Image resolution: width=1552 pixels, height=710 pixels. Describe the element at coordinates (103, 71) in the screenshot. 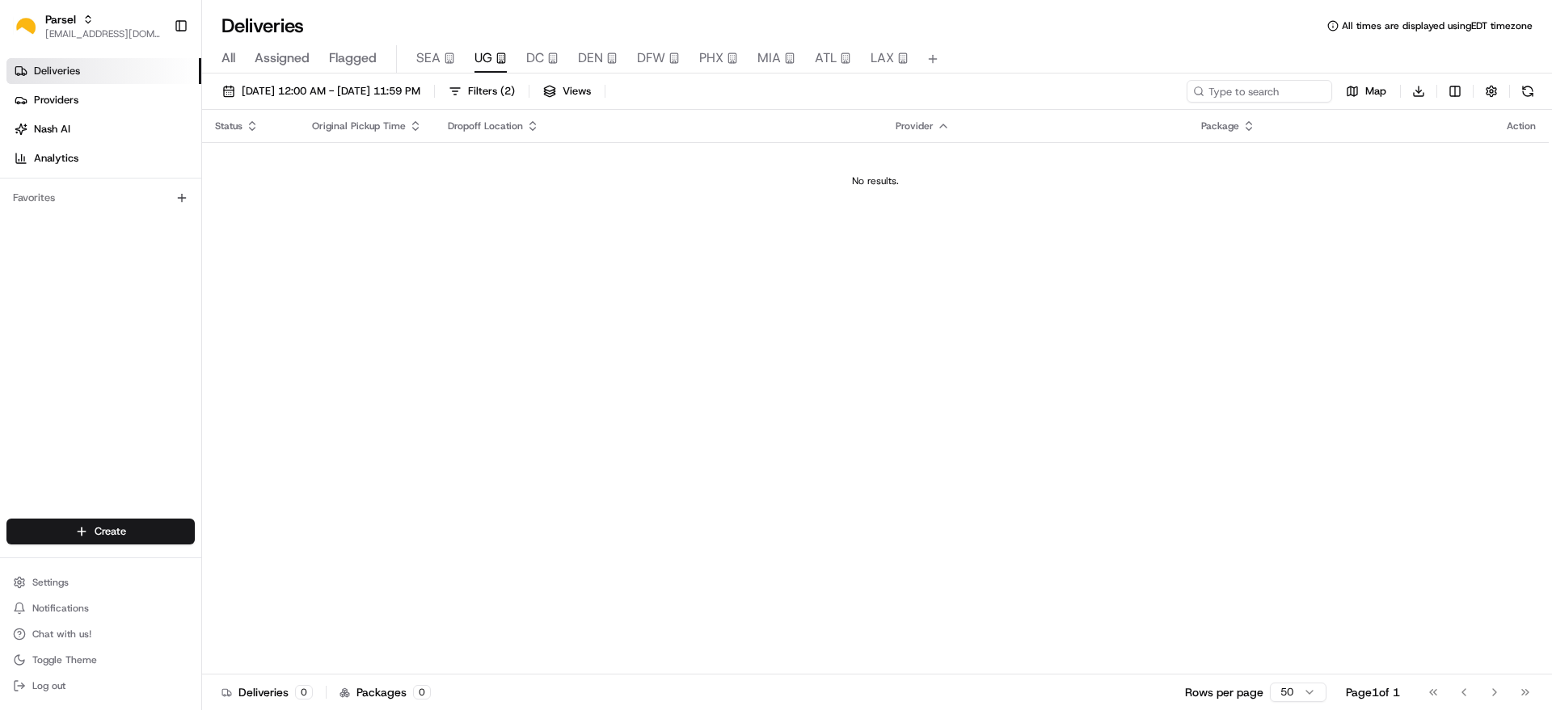

I see `a: Deliveries` at that location.